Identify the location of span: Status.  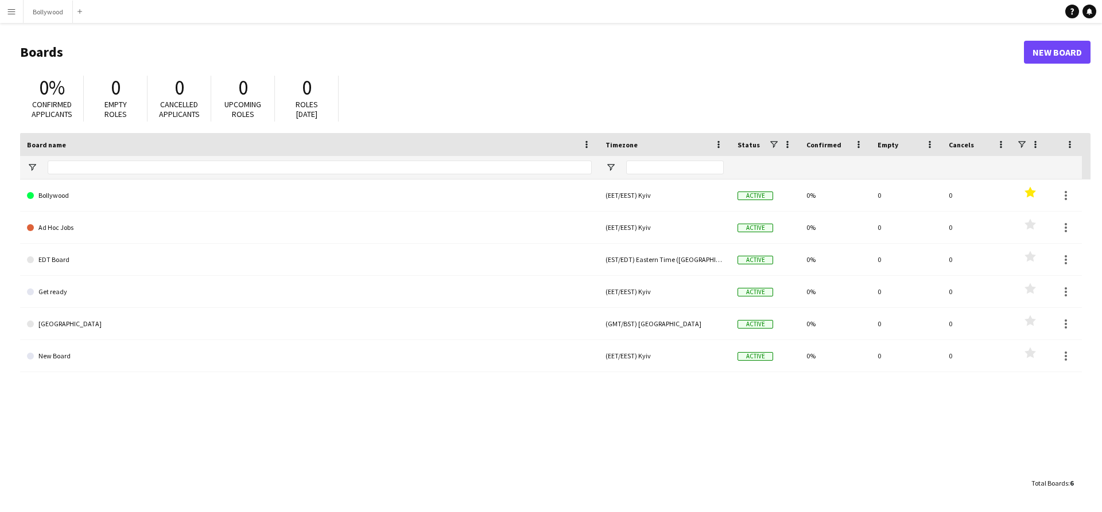
(748, 145).